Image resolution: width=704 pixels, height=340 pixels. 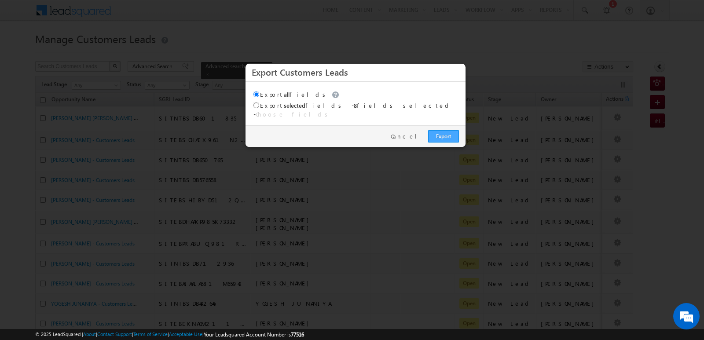 I want to click on a: Acceptable Use, so click(x=186, y=334).